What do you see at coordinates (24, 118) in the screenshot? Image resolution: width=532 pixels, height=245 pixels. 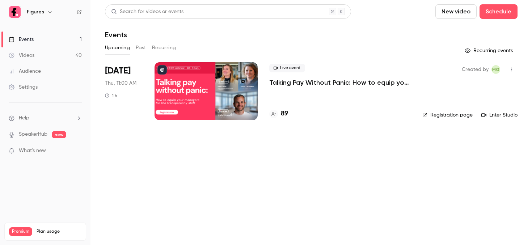 I see `span: Help` at bounding box center [24, 118].